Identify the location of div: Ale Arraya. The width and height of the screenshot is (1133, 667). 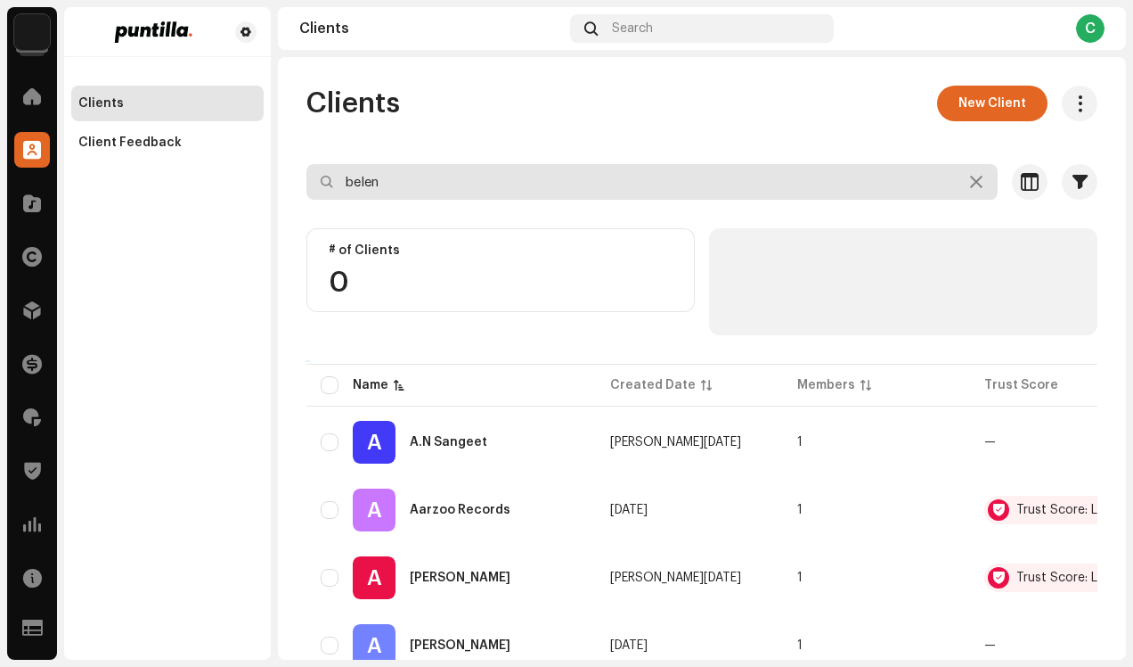
(460, 645).